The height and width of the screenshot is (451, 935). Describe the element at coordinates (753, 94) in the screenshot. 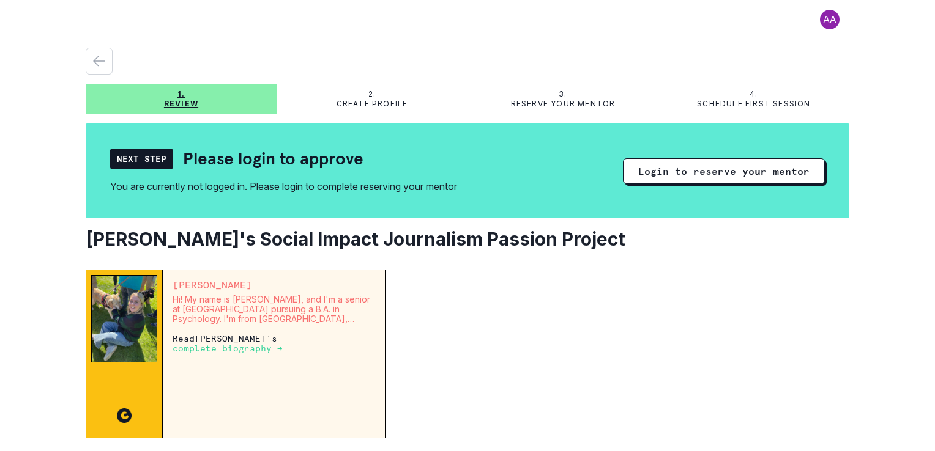

I see `p: 4.` at that location.